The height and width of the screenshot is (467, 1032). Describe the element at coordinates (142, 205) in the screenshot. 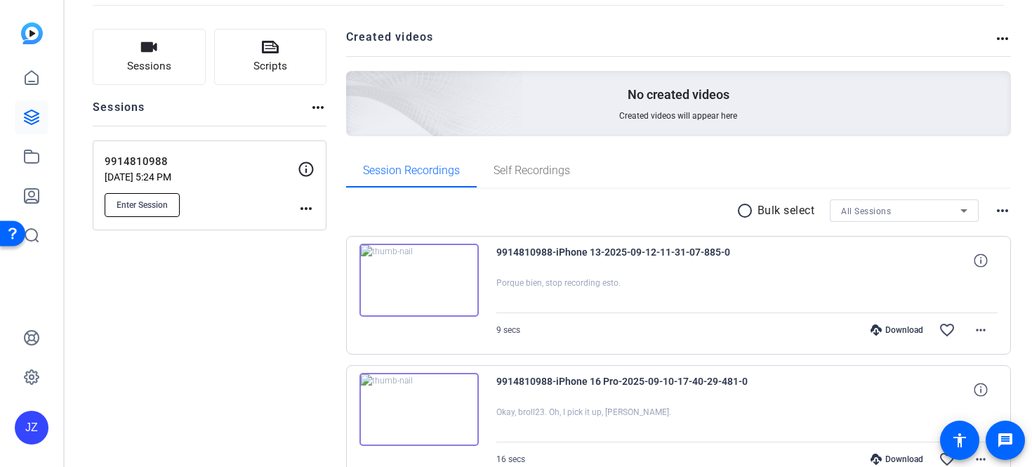

I see `span: Enter Session` at that location.